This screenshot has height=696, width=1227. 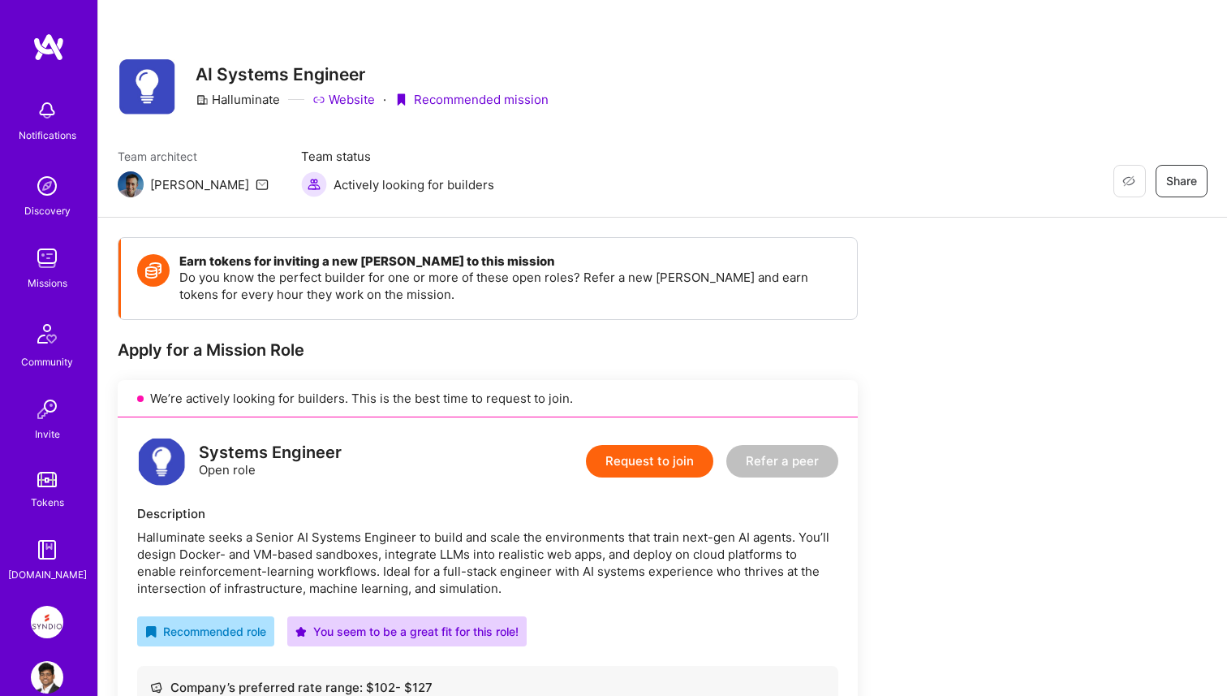 What do you see at coordinates (488, 687) in the screenshot?
I see `div: Company’s preferred rate range: $ 102 - $ 127` at bounding box center [488, 687].